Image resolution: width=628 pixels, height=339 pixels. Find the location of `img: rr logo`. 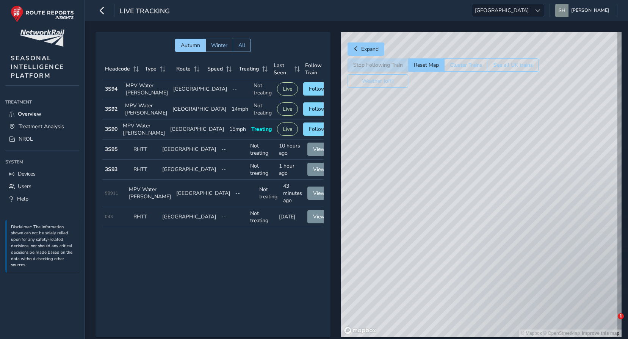

img: rr logo is located at coordinates (42, 14).